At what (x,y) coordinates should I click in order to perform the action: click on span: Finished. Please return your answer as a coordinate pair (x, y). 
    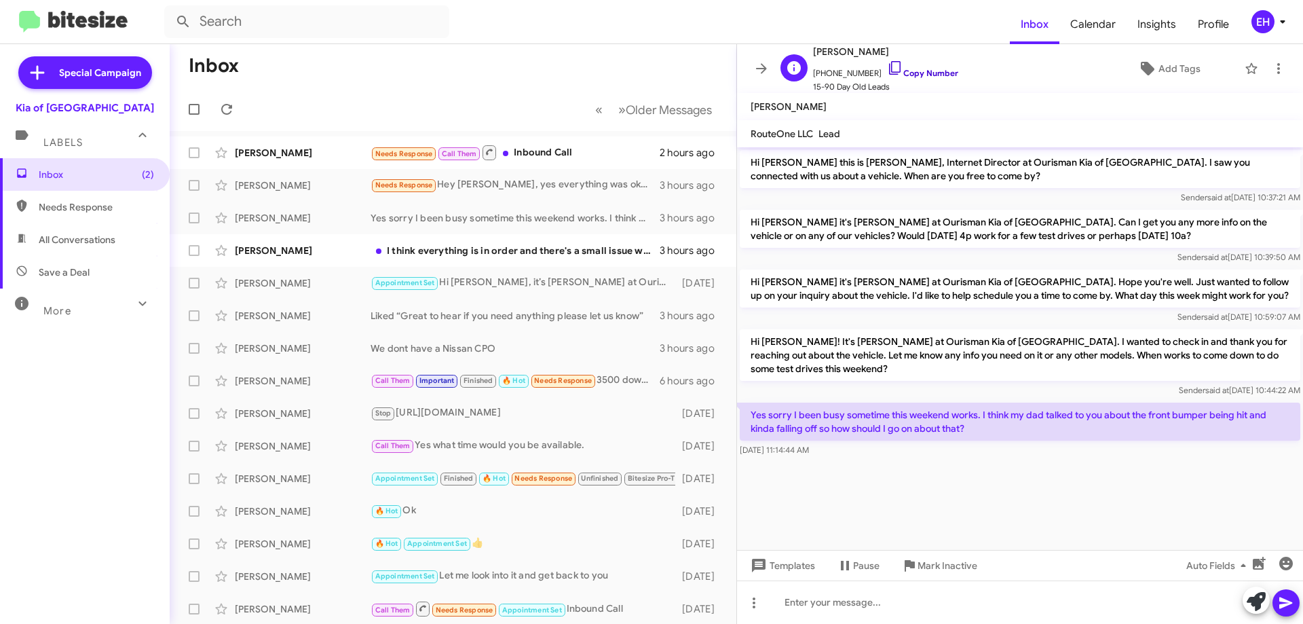
    Looking at the image, I should click on (478, 380).